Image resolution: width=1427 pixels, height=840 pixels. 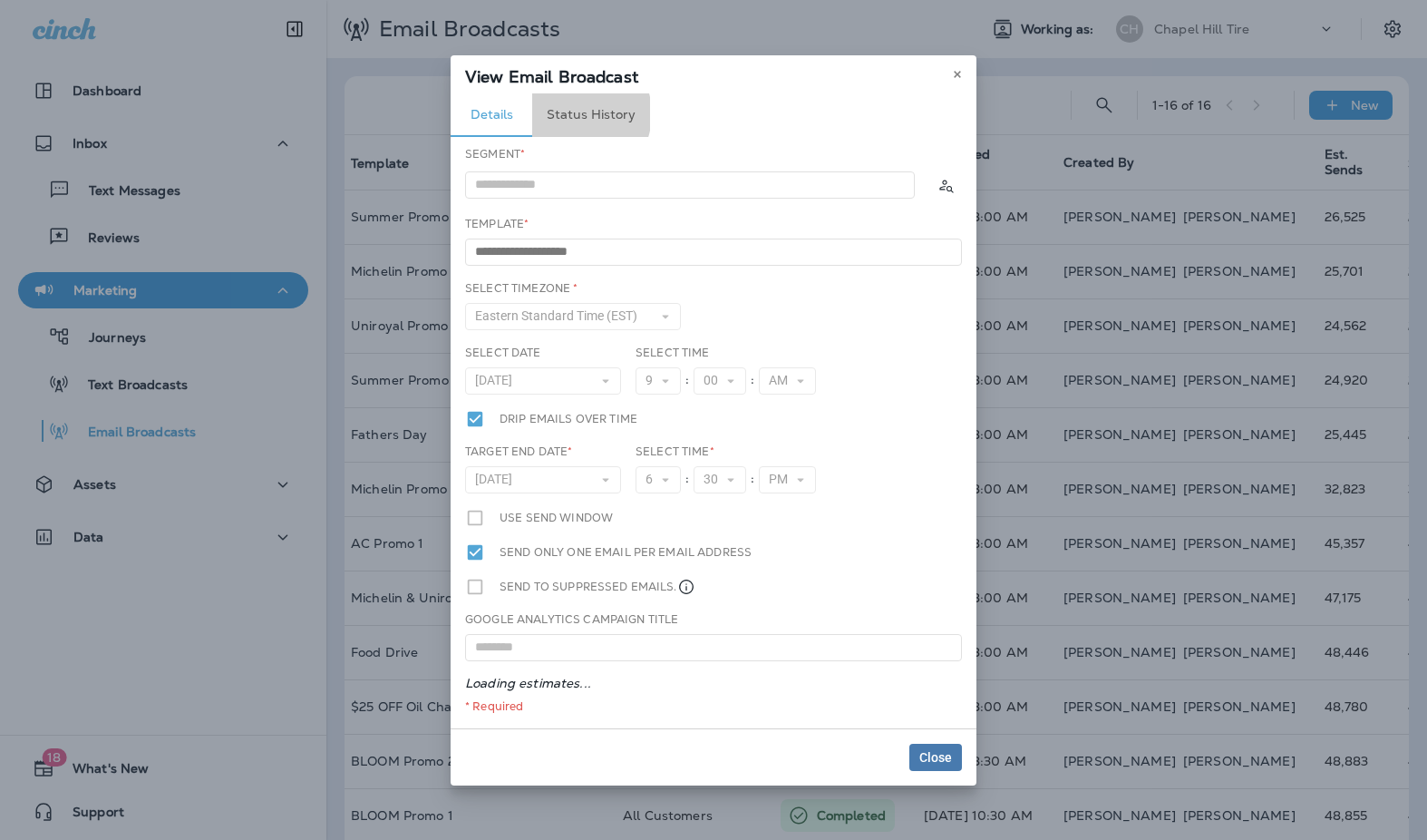 What do you see at coordinates (658, 381) in the screenshot?
I see `button: 9` at bounding box center [658, 381].